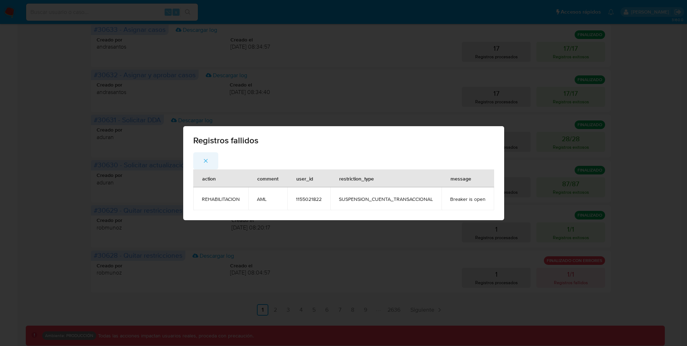 The width and height of the screenshot is (687, 346). What do you see at coordinates (268, 179) in the screenshot?
I see `div: comment` at bounding box center [268, 179].